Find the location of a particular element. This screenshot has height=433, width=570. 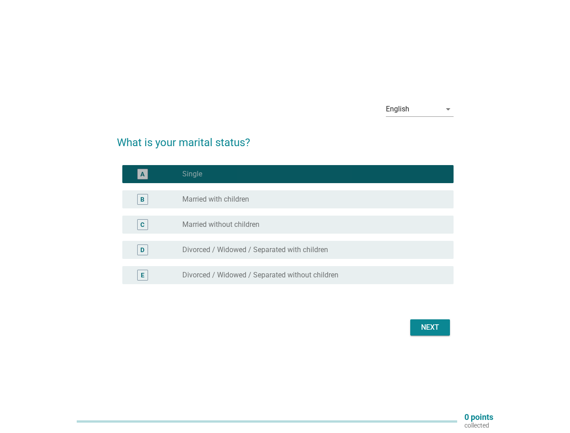

div: B is located at coordinates (142, 199).